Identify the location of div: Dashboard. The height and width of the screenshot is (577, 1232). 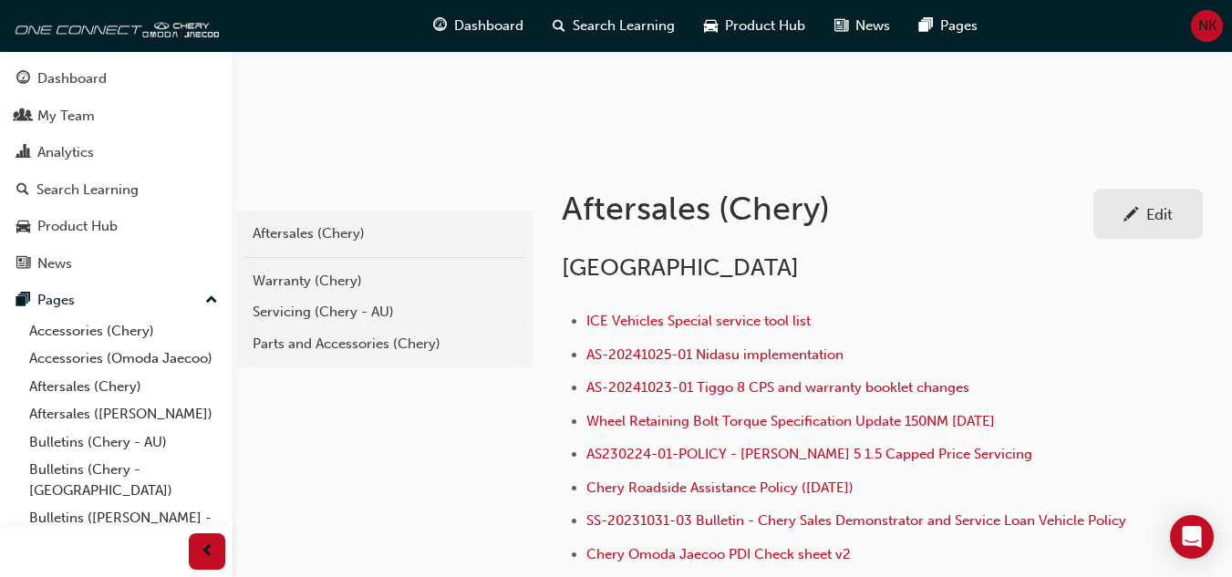
(72, 78).